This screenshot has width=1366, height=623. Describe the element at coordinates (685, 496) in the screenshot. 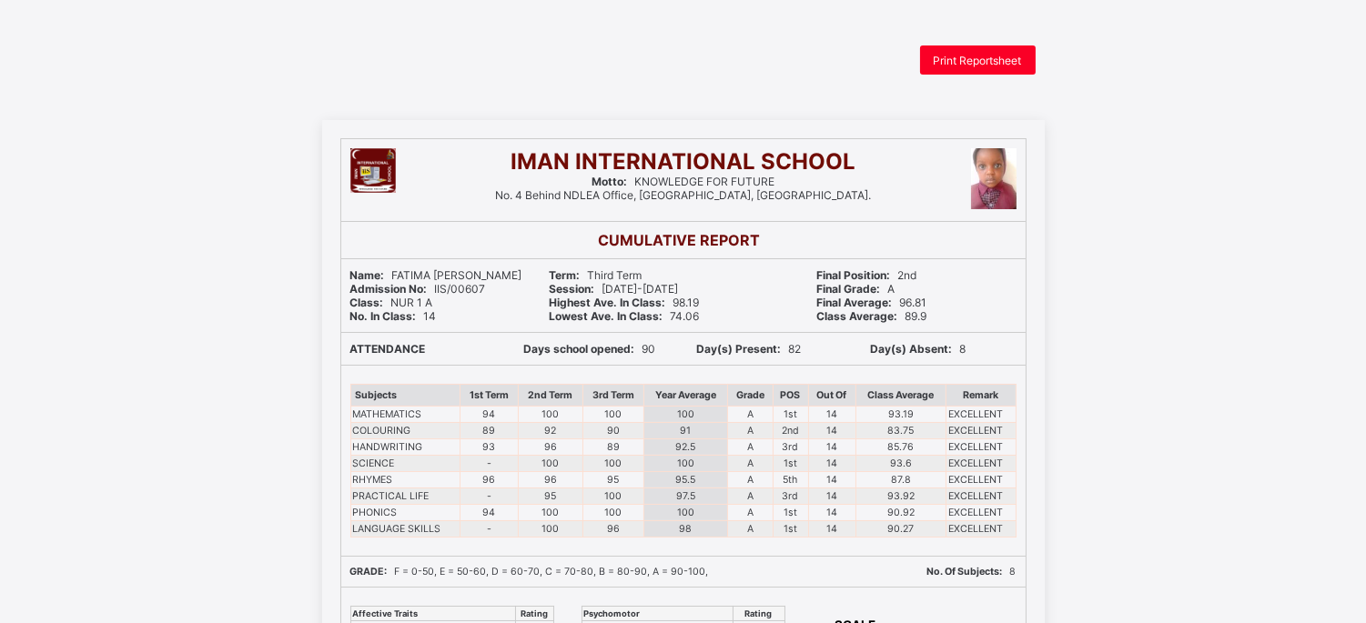

I see `td: 97.5` at that location.